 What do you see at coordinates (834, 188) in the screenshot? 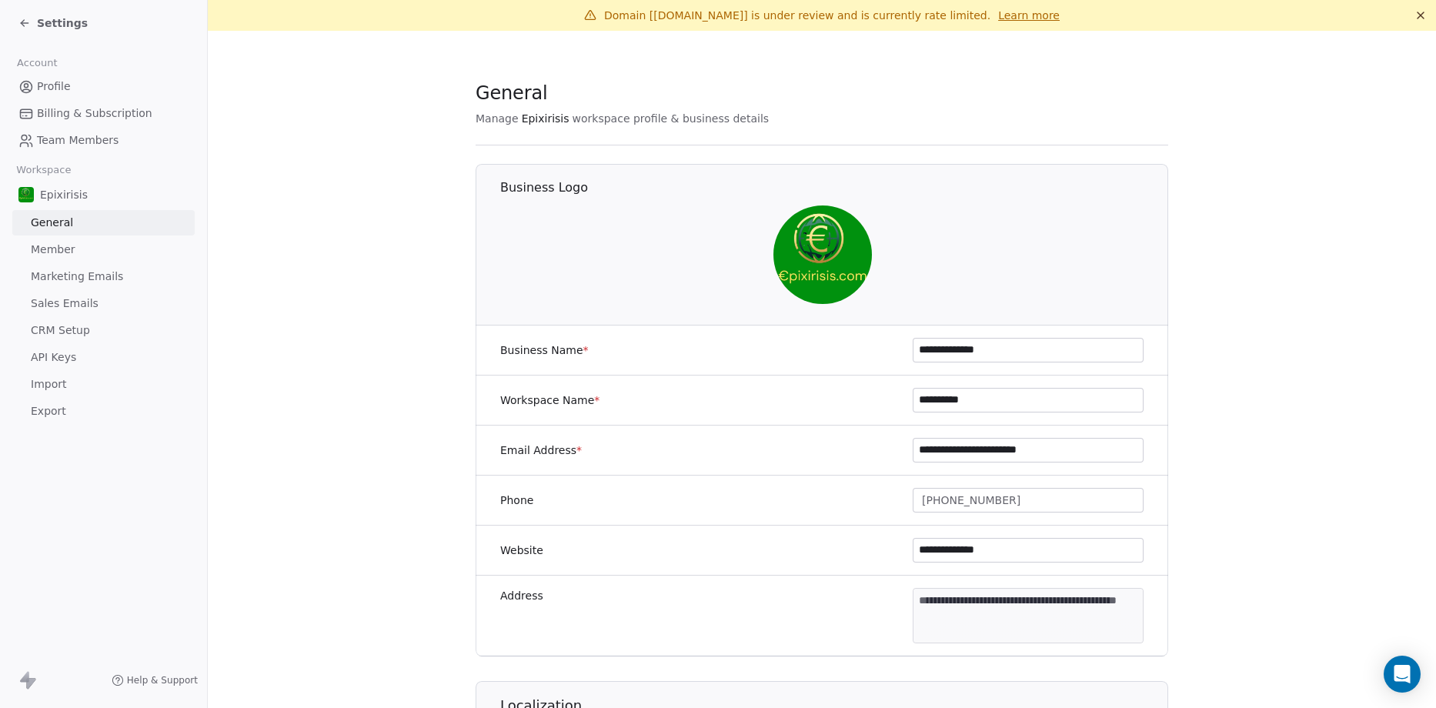
I see `h1: Business Logo` at bounding box center [834, 188].